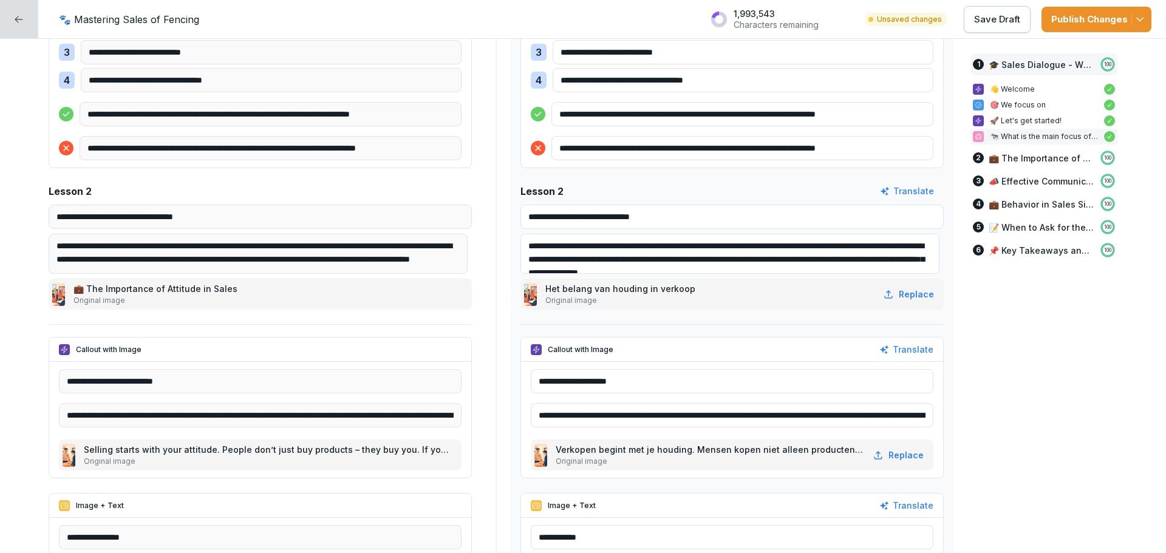 This screenshot has height=553, width=1166. What do you see at coordinates (1041, 64) in the screenshot?
I see `p: 🎓 Sales Dialogue - What to do and not do...` at bounding box center [1041, 64].